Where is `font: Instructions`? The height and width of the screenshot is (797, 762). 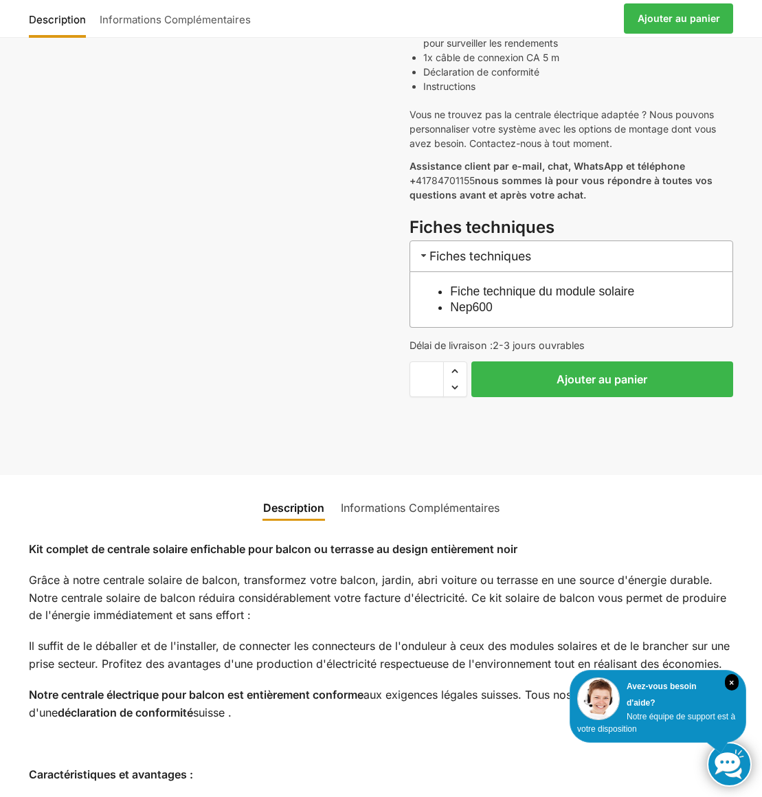
font: Instructions is located at coordinates (449, 86).